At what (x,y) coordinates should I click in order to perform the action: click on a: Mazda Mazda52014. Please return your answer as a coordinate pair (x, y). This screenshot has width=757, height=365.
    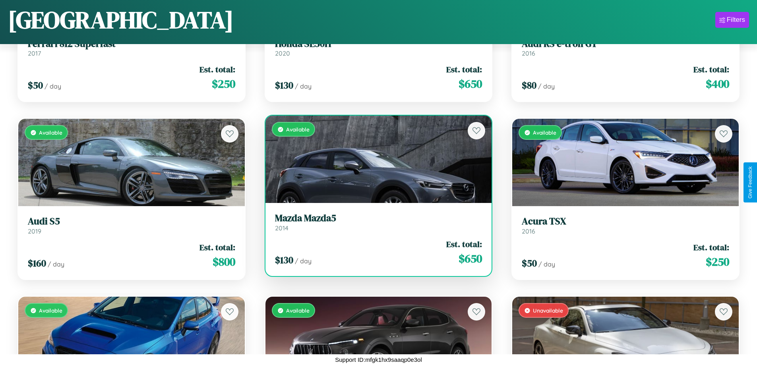
    Looking at the image, I should click on (379, 222).